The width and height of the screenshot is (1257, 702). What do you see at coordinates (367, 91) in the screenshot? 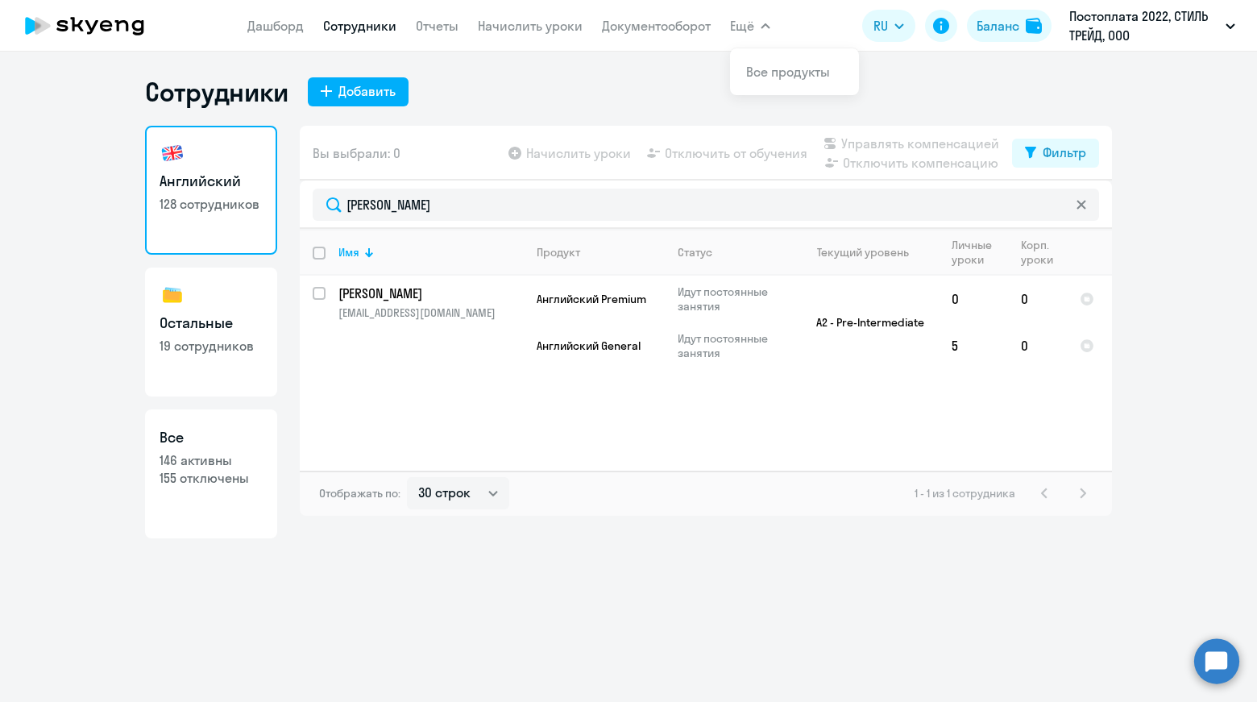
I see `div: Добавить` at bounding box center [367, 91].